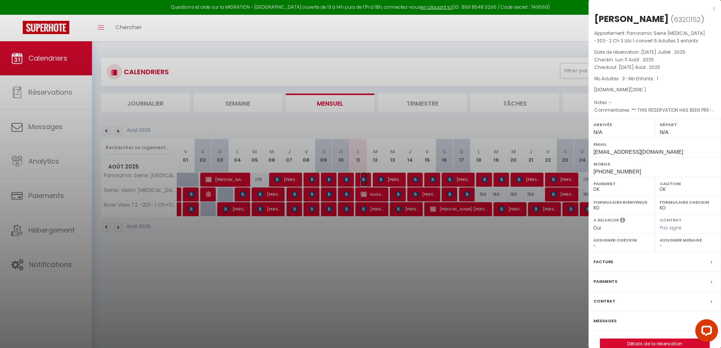  What do you see at coordinates (670, 227) in the screenshot?
I see `span: Pas signé` at bounding box center [670, 227].